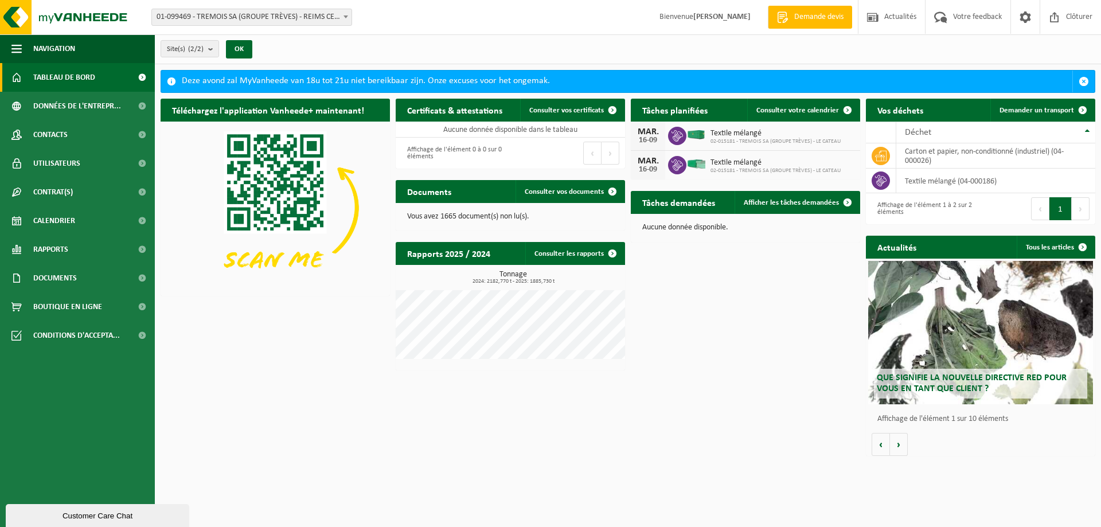 The width and height of the screenshot is (1101, 527). I want to click on td: Aucune donnée disponible dans le tableau, so click(510, 130).